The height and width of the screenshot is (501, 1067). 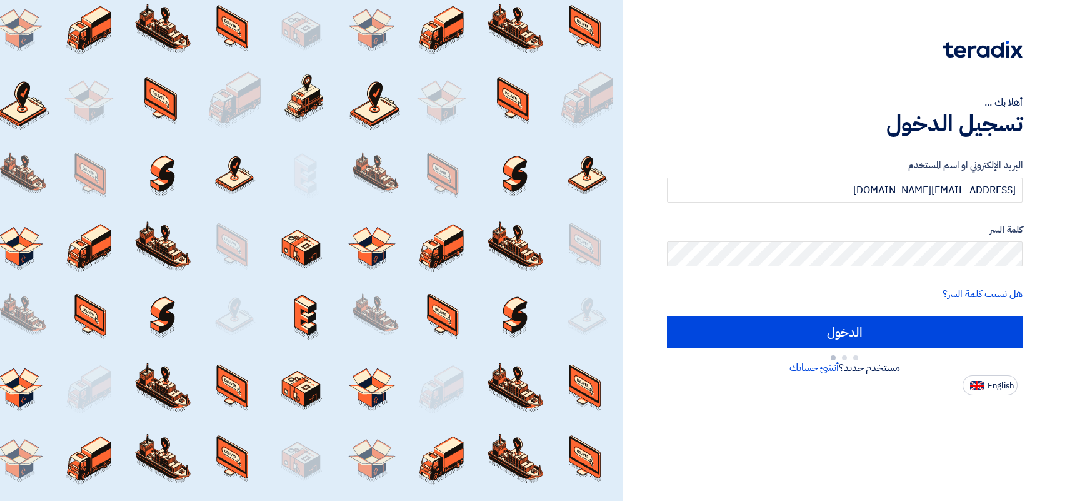 I want to click on a: أنشئ حسابك, so click(x=814, y=367).